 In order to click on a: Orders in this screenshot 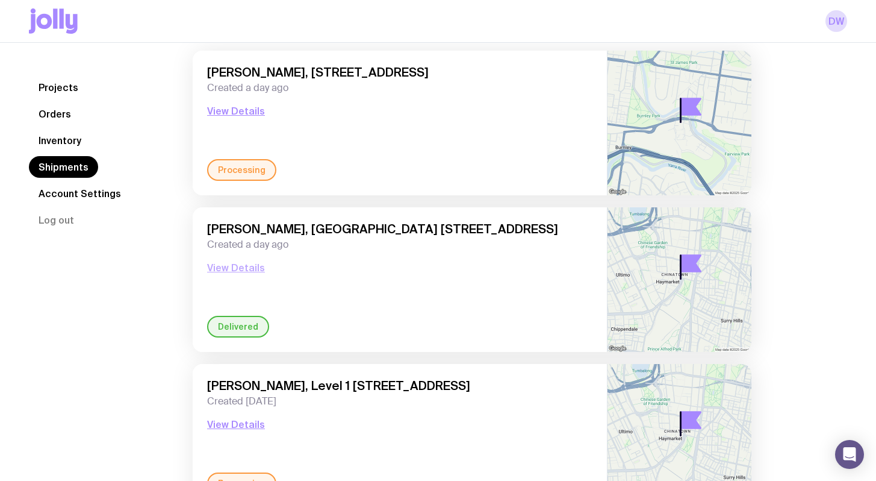, I will do `click(55, 114)`.